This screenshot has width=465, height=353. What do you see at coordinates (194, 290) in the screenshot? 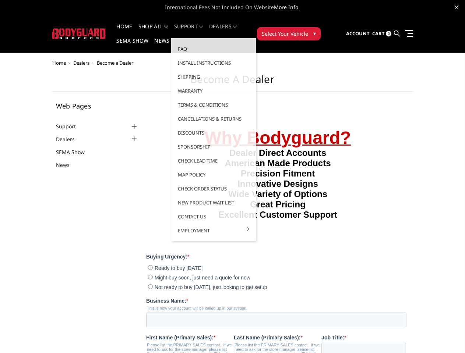
I see `strong: This email will be used to login our online dealer portal to order. Please choose a shared email ...` at bounding box center [194, 290].